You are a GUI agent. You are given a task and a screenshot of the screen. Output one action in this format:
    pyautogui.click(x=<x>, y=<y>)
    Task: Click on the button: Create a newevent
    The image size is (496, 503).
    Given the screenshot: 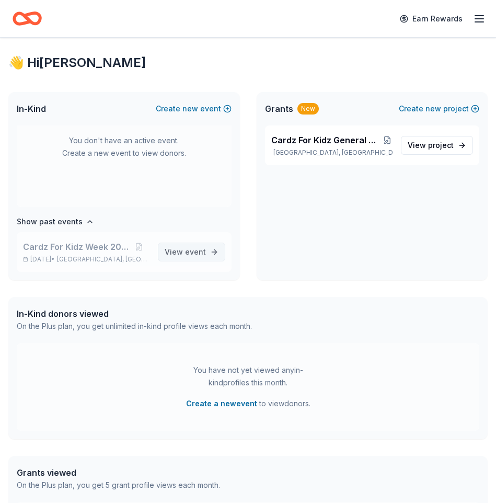 What is the action you would take?
    pyautogui.click(x=222, y=404)
    